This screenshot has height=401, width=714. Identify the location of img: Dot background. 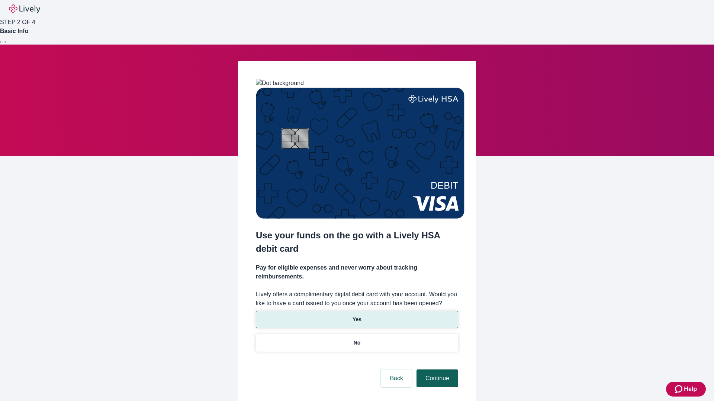
(280, 83).